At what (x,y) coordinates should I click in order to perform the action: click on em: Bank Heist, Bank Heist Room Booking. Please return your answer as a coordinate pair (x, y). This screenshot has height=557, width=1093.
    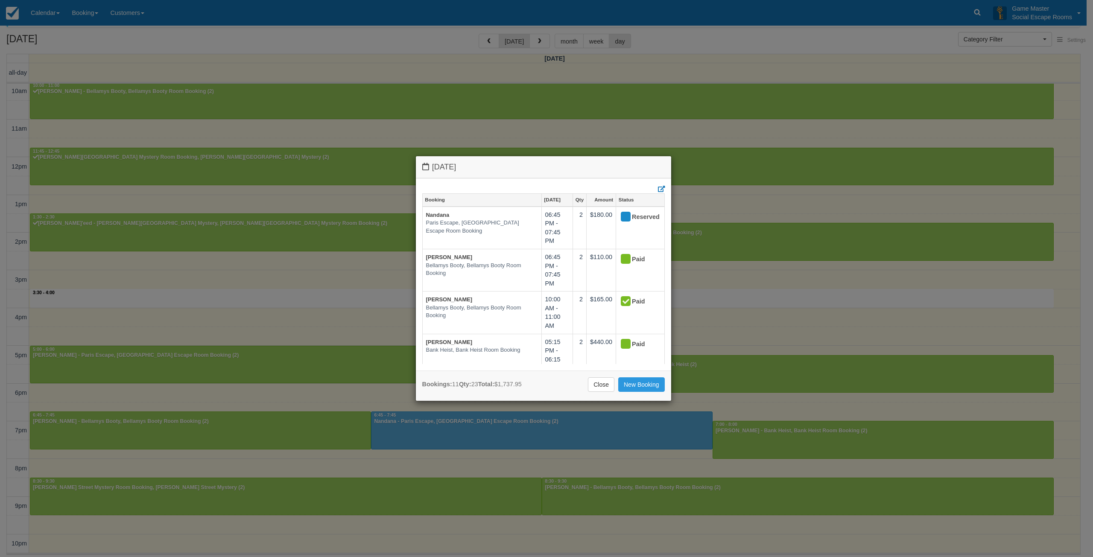
    Looking at the image, I should click on (482, 350).